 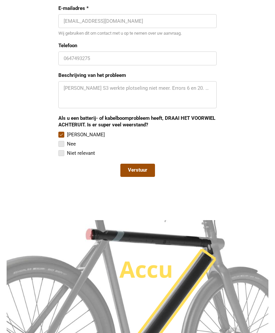 I want to click on label: Telefoon, so click(x=137, y=45).